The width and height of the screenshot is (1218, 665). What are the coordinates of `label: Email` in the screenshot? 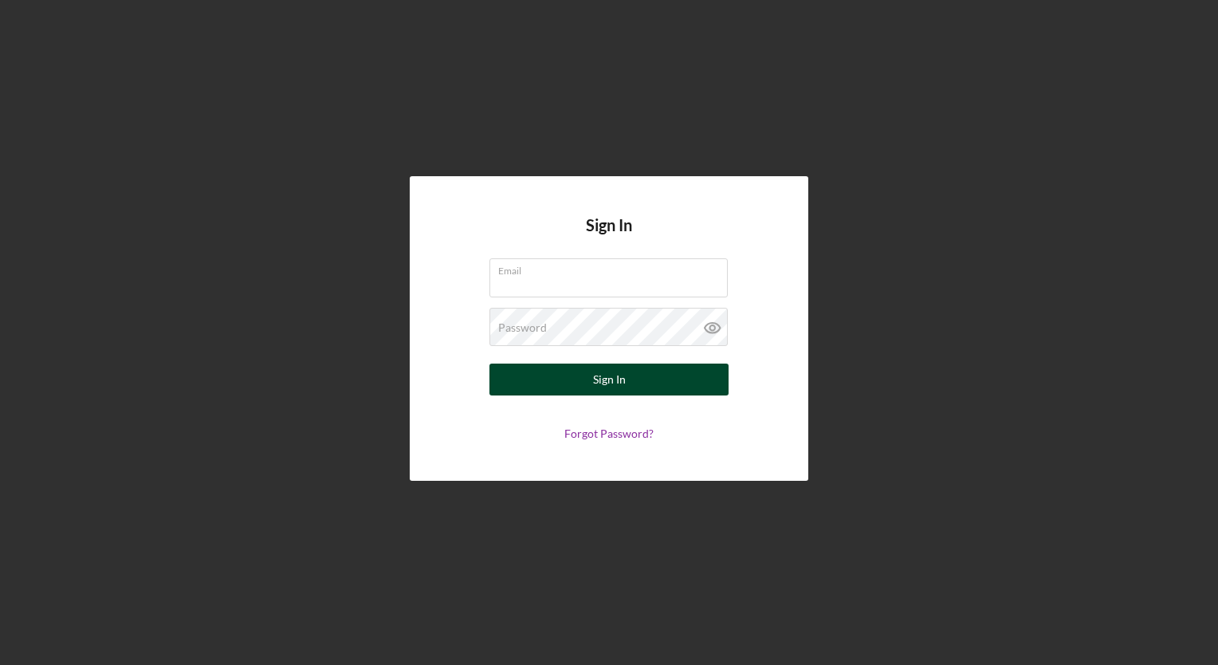 It's located at (613, 268).